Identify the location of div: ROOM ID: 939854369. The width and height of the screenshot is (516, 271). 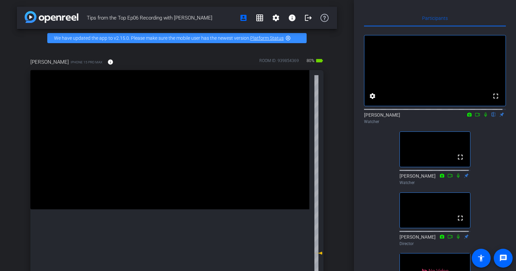
(279, 62).